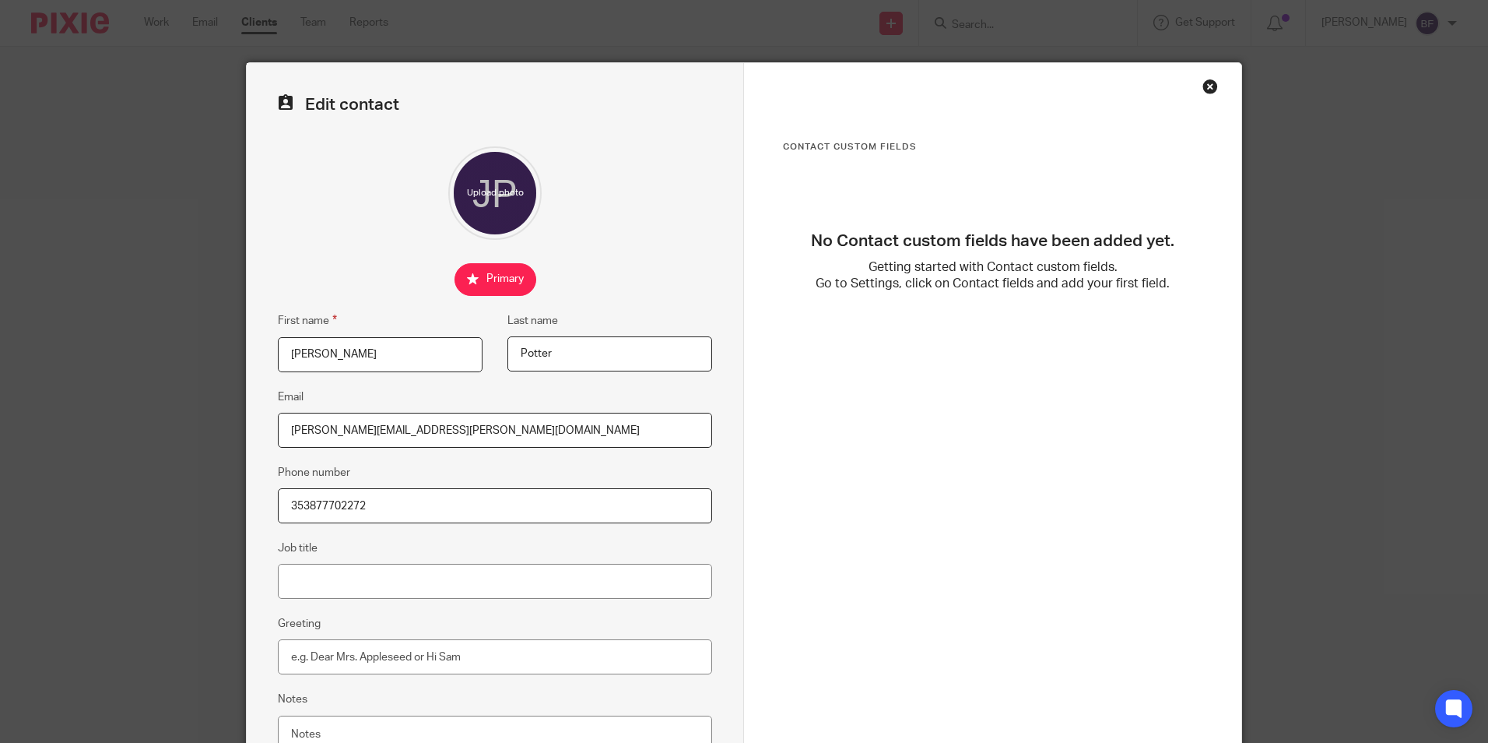 The height and width of the screenshot is (743, 1488). I want to click on p: Getting started with Contact custom fields. Go to Settings, click on Contact fields and add your ..., so click(993, 276).